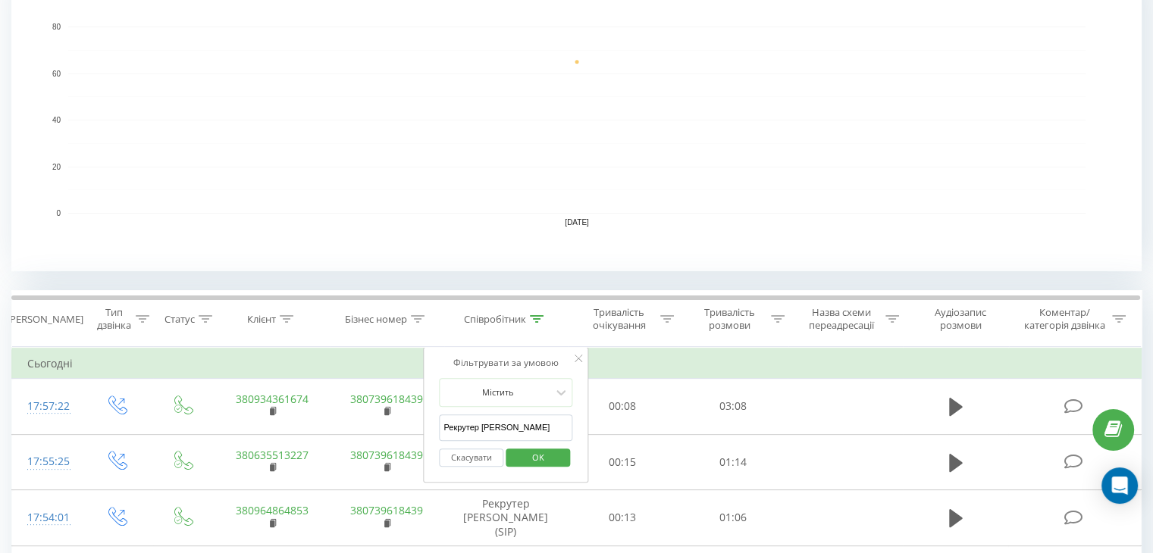 This screenshot has height=553, width=1153. I want to click on button: OK, so click(537, 458).